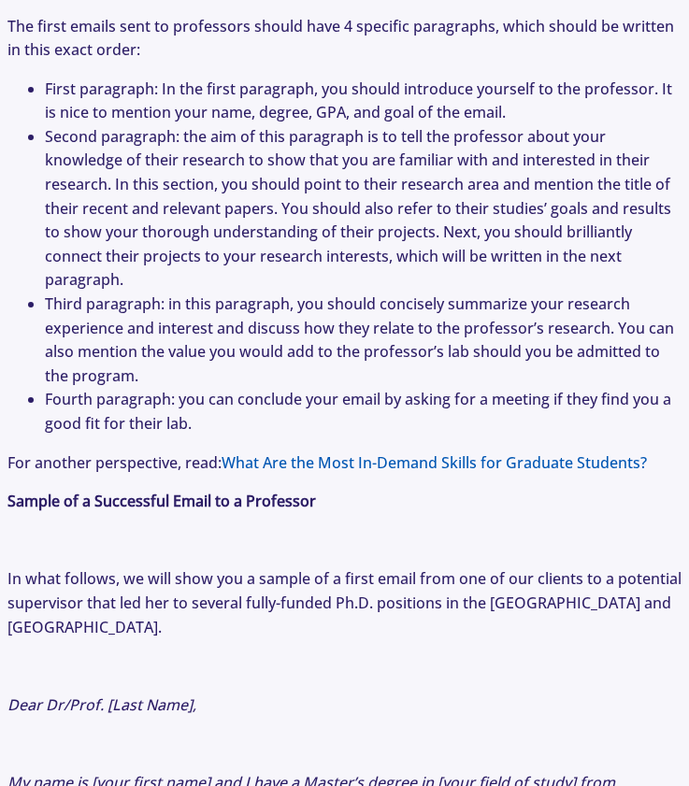 The height and width of the screenshot is (786, 689). Describe the element at coordinates (344, 603) in the screenshot. I see `p: In what follows, we will show you a sample of a first email from one of our clients to a potentia...` at that location.